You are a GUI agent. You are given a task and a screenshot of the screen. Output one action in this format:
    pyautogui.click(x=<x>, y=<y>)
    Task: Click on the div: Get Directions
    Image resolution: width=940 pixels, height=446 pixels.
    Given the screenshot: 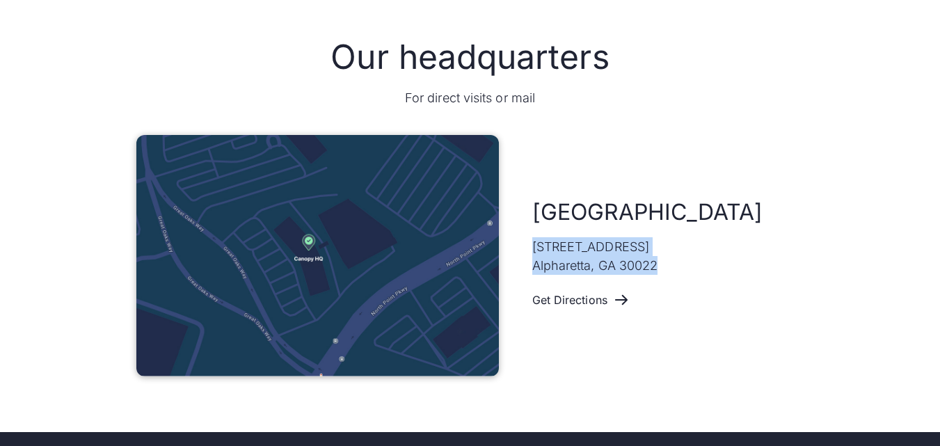 What is the action you would take?
    pyautogui.click(x=570, y=300)
    